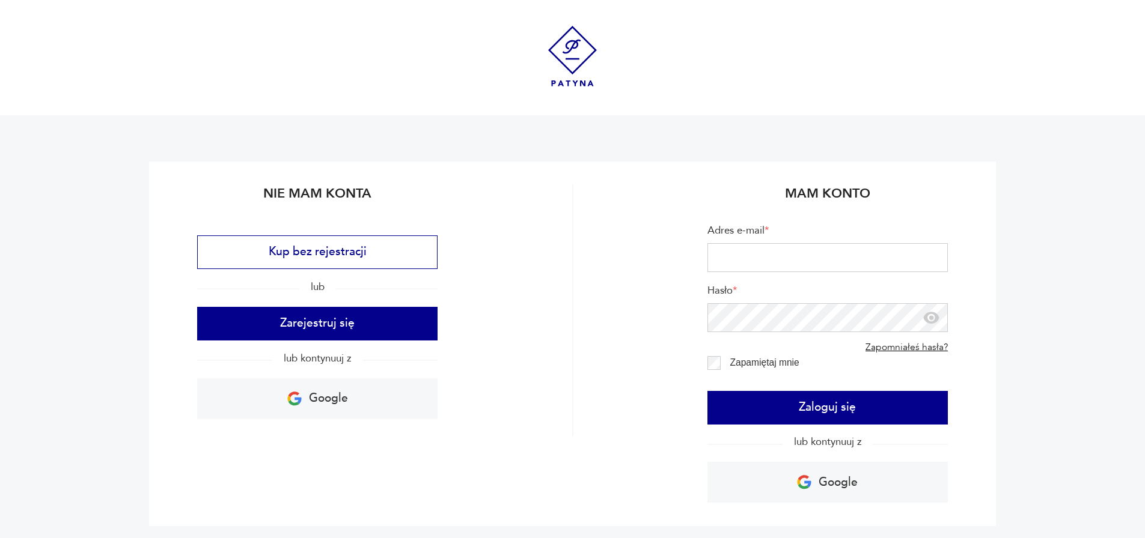 Image resolution: width=1145 pixels, height=538 pixels. I want to click on h2: Nie mam konta, so click(317, 198).